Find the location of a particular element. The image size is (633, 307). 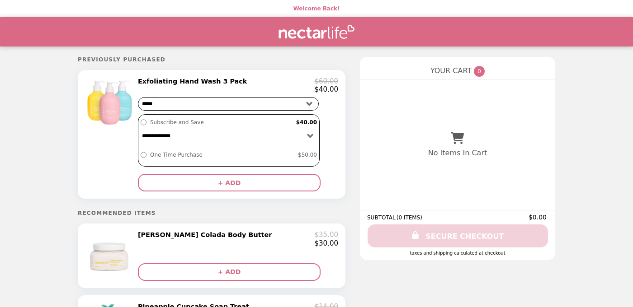

p: $35.00 is located at coordinates (326, 235).